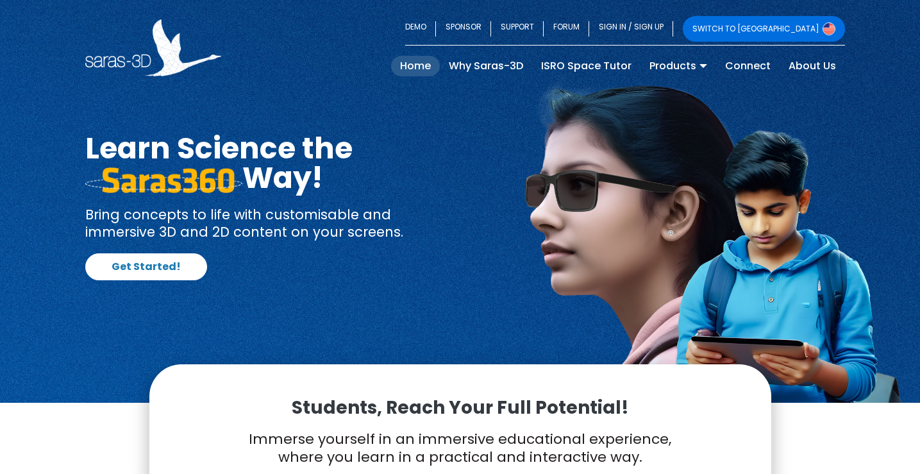  What do you see at coordinates (566, 29) in the screenshot?
I see `a: FORUM` at bounding box center [566, 29].